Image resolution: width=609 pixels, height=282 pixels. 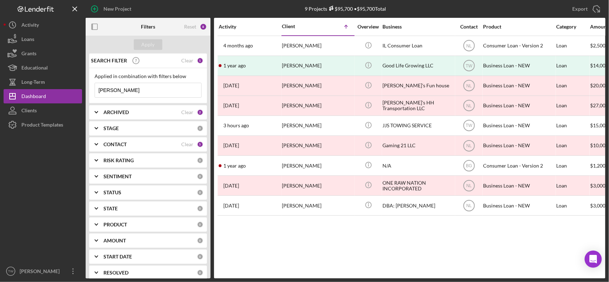 I want to click on b: ARCHIVED, so click(x=116, y=112).